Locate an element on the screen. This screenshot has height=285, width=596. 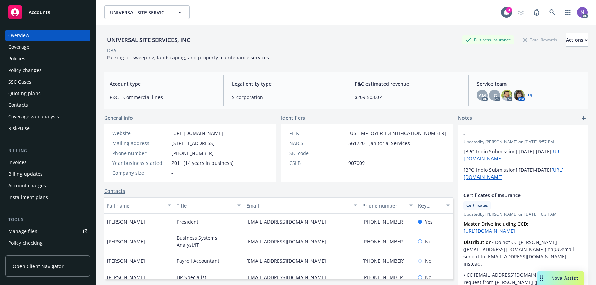
span: Certificates of Insurance is located at coordinates (514, 195).